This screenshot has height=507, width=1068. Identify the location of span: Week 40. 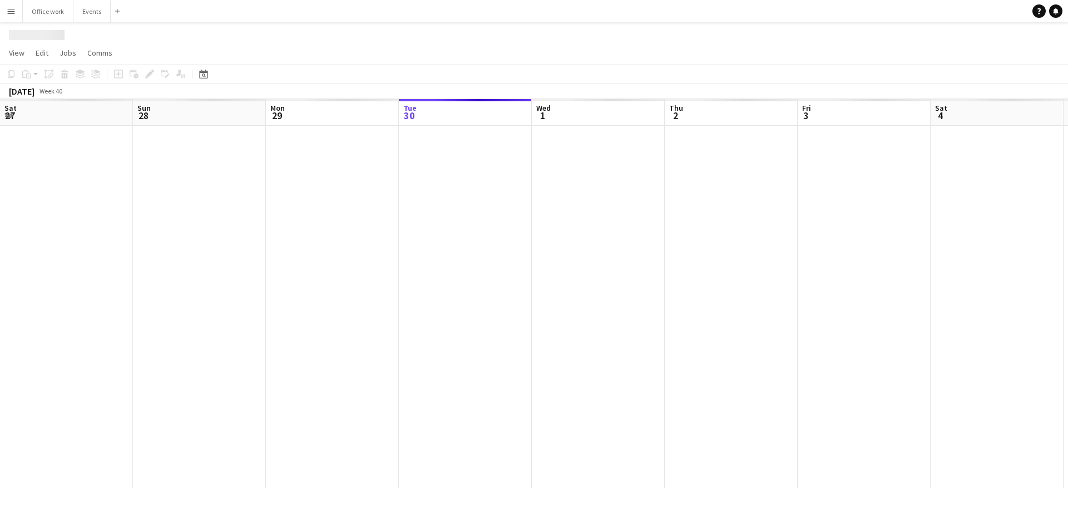
(51, 91).